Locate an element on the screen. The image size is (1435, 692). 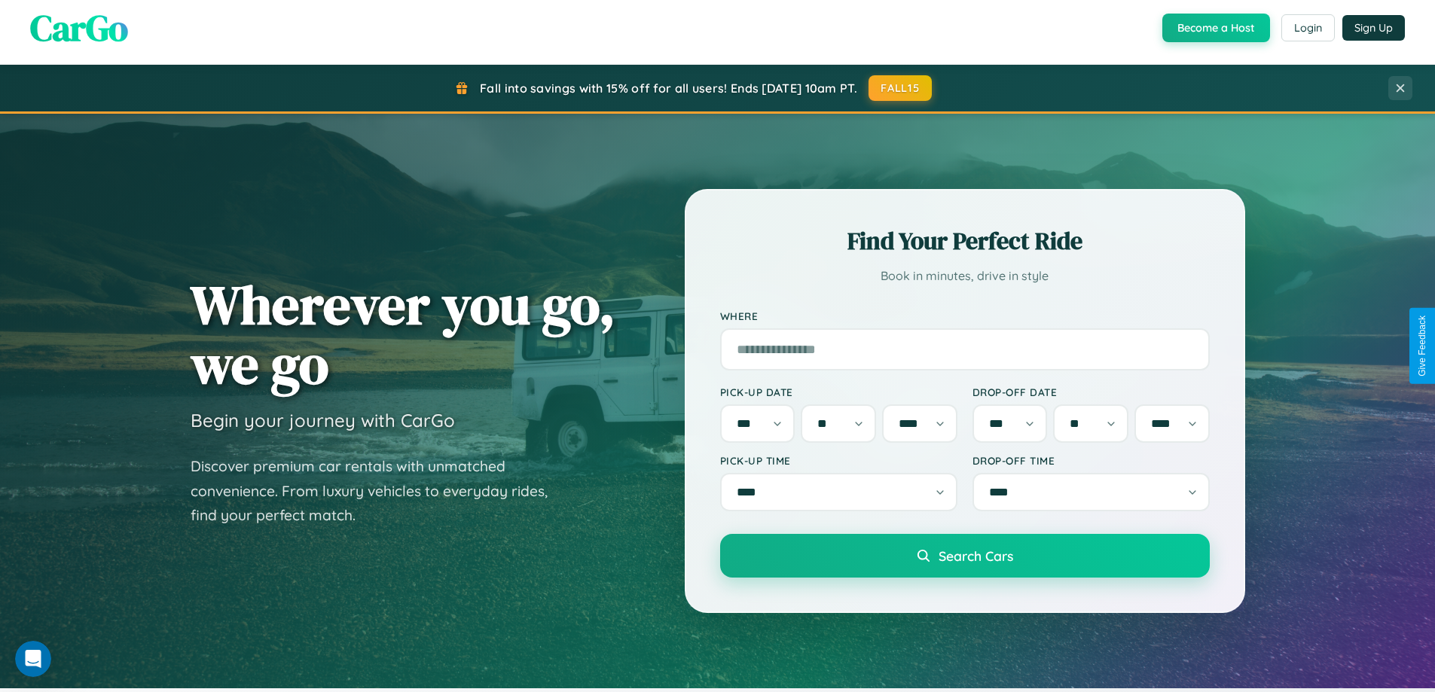
h1: Wherever you go, we go is located at coordinates (403, 334).